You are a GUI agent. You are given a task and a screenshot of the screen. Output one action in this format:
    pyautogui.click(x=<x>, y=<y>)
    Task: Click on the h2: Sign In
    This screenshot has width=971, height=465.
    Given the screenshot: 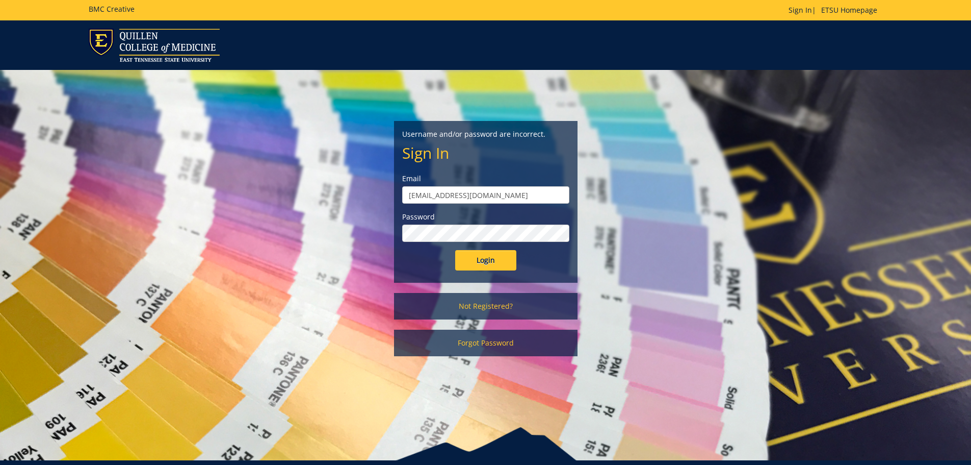 What is the action you would take?
    pyautogui.click(x=486, y=152)
    